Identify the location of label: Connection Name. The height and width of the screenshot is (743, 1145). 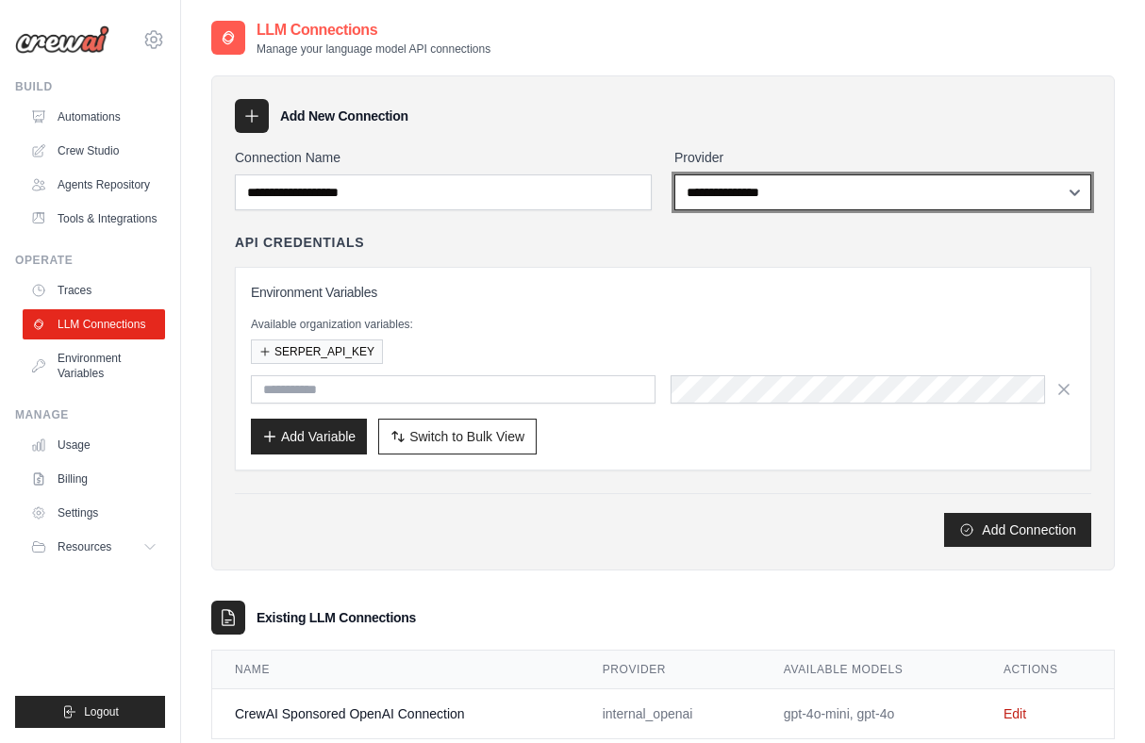
(443, 158).